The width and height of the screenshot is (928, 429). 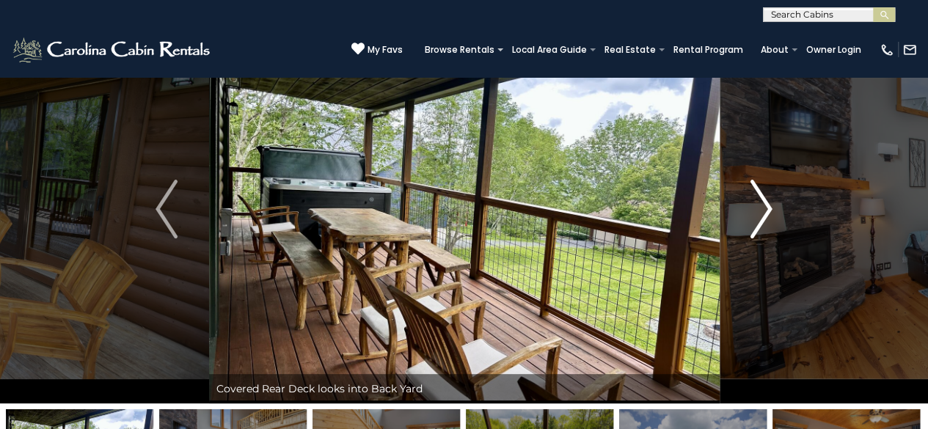 What do you see at coordinates (112, 50) in the screenshot?
I see `img: White-1-2.png` at bounding box center [112, 50].